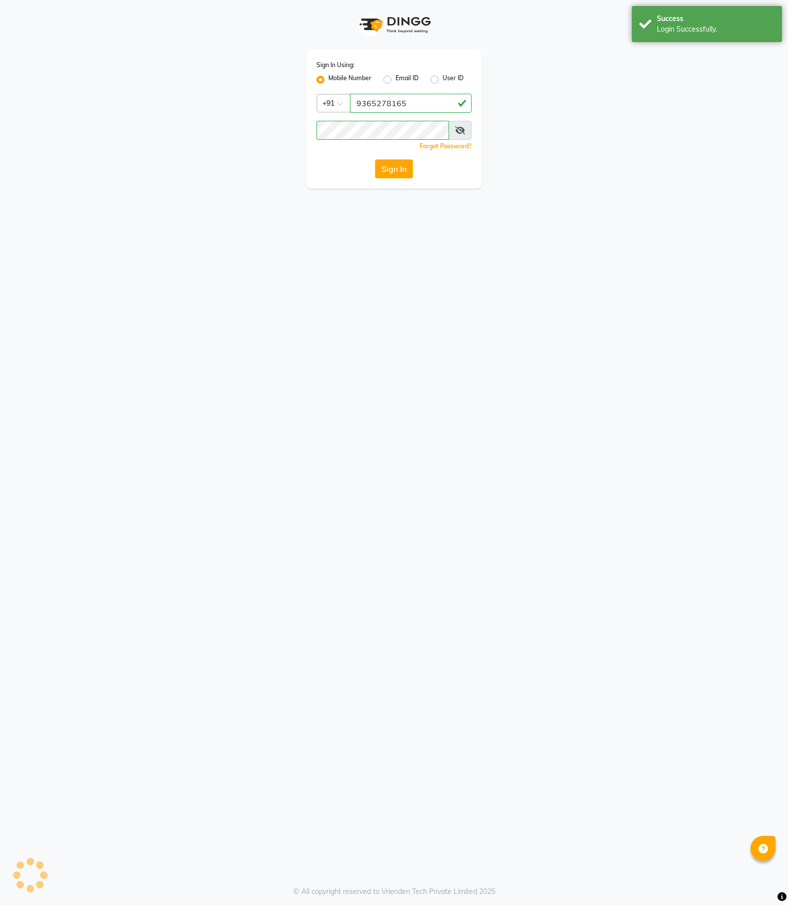 This screenshot has height=905, width=788. I want to click on div: Login Successfully., so click(716, 29).